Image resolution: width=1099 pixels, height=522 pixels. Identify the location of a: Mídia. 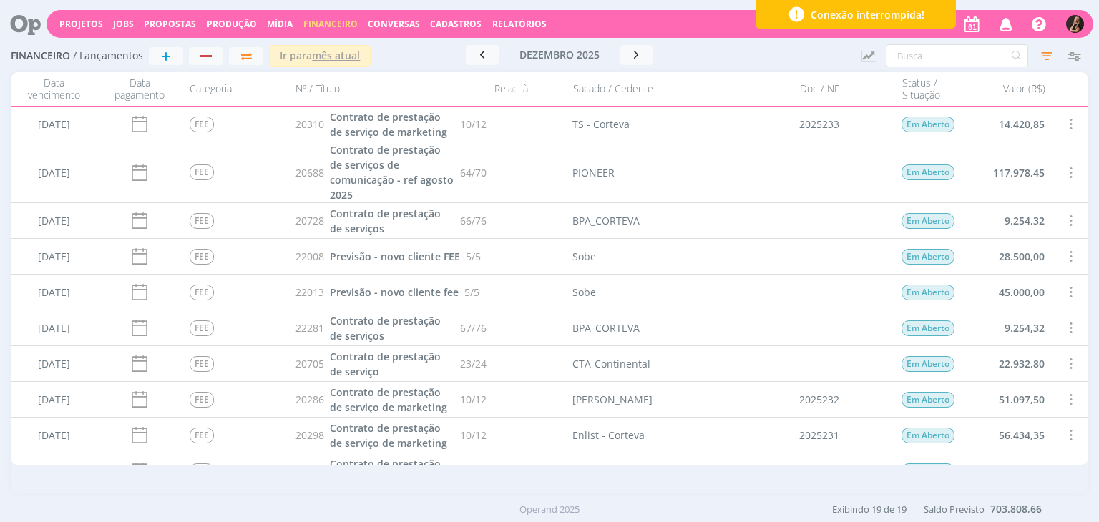
(280, 24).